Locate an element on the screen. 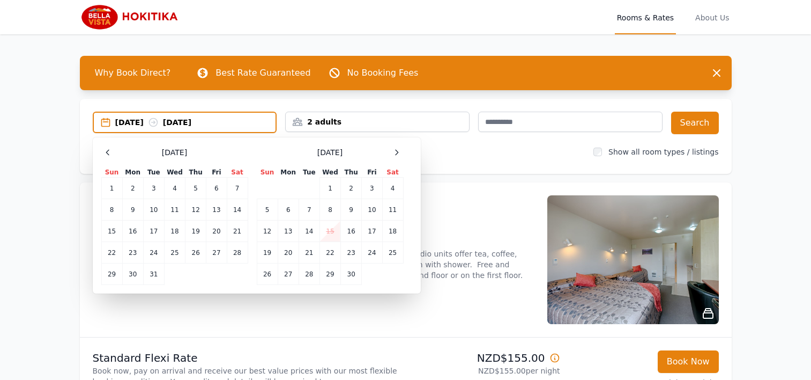 This screenshot has width=811, height=380. button: Search is located at coordinates (695, 123).